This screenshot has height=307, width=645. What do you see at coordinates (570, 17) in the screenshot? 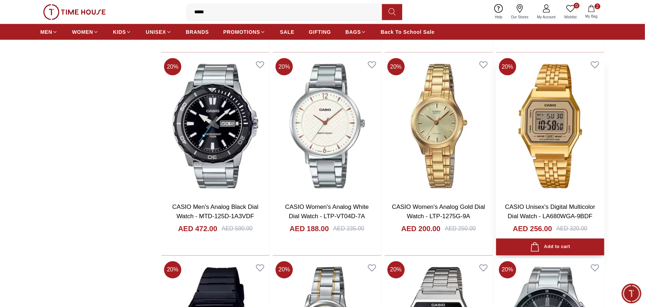
I see `span: Wishlist` at bounding box center [570, 17].